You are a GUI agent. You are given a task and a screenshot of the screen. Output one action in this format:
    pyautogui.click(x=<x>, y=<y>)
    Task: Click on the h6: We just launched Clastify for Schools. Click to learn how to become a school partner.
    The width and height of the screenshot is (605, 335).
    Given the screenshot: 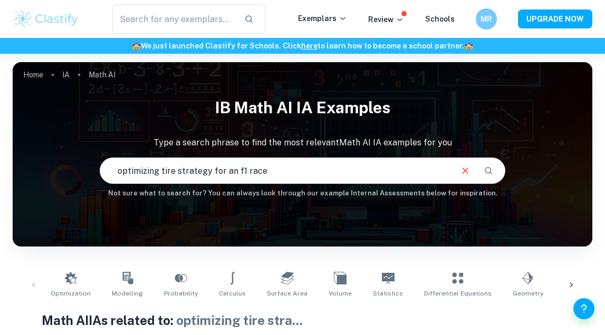 What is the action you would take?
    pyautogui.click(x=302, y=46)
    